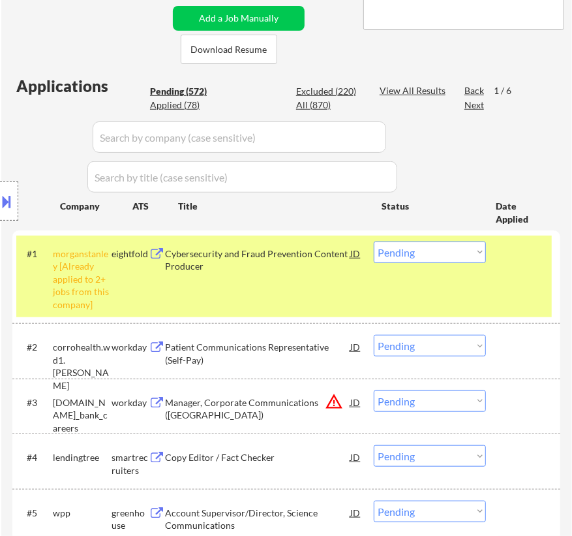 Image resolution: width=572 pixels, height=536 pixels. Describe the element at coordinates (81, 86) in the screenshot. I see `div: Applications` at that location.